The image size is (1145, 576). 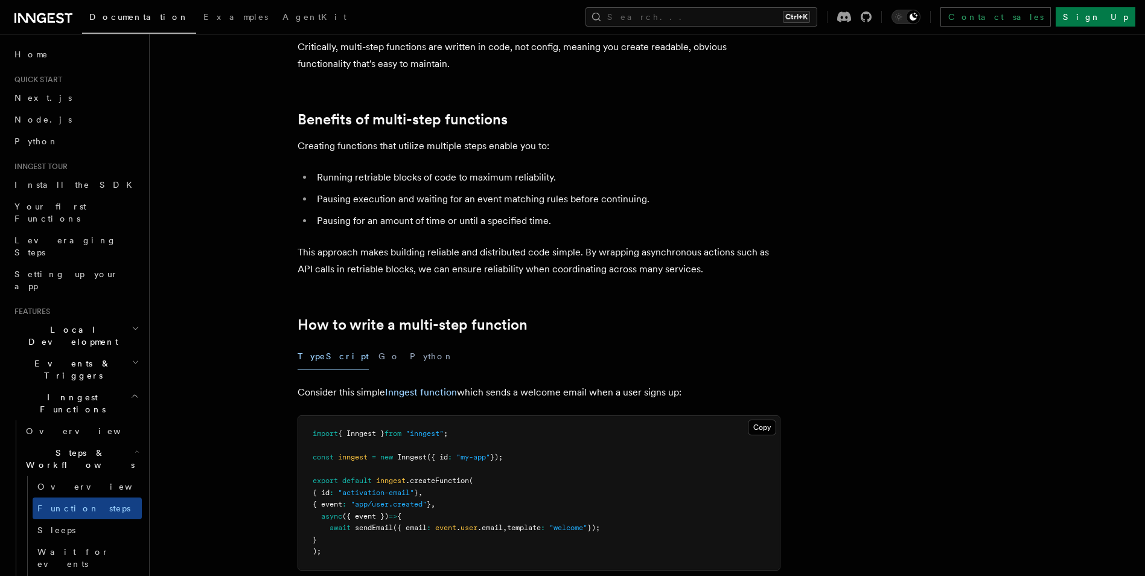 What do you see at coordinates (473, 457) in the screenshot?
I see `span: "my-app"` at bounding box center [473, 457].